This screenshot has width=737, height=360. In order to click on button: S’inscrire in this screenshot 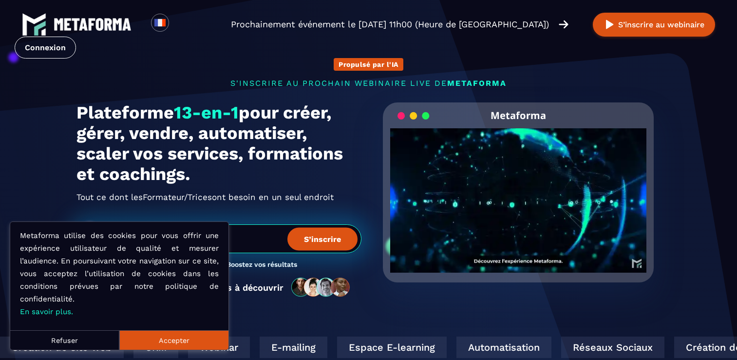, I will do `click(323, 238)`.